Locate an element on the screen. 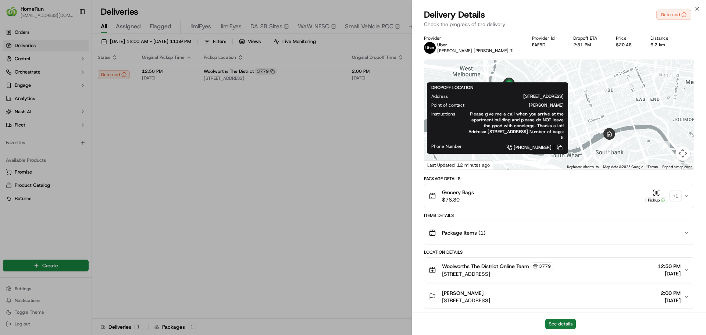 The image size is (706, 335). span: Woolworths The District Online Team is located at coordinates (486, 266).